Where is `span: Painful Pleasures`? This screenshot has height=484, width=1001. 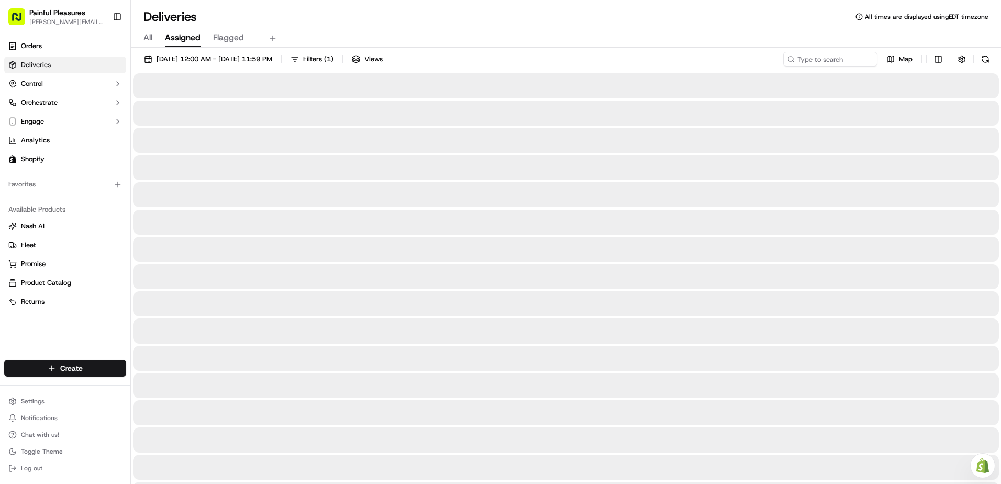
span: Painful Pleasures is located at coordinates (57, 13).